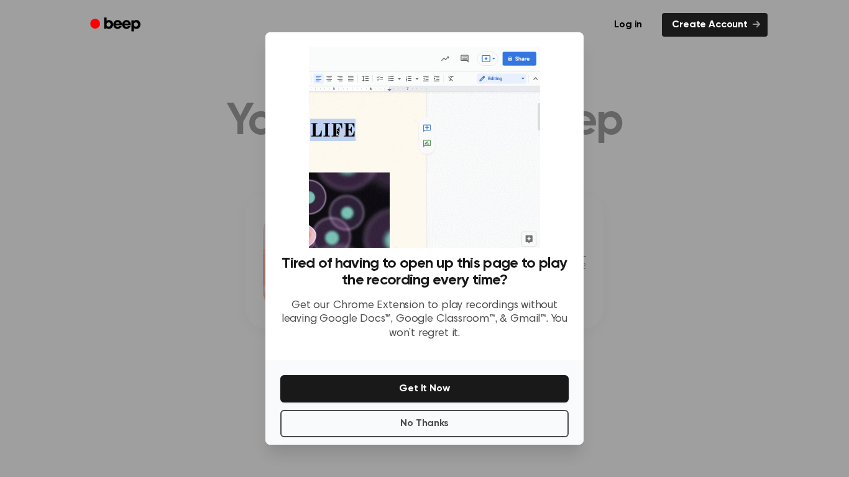  I want to click on a: Log in, so click(628, 25).